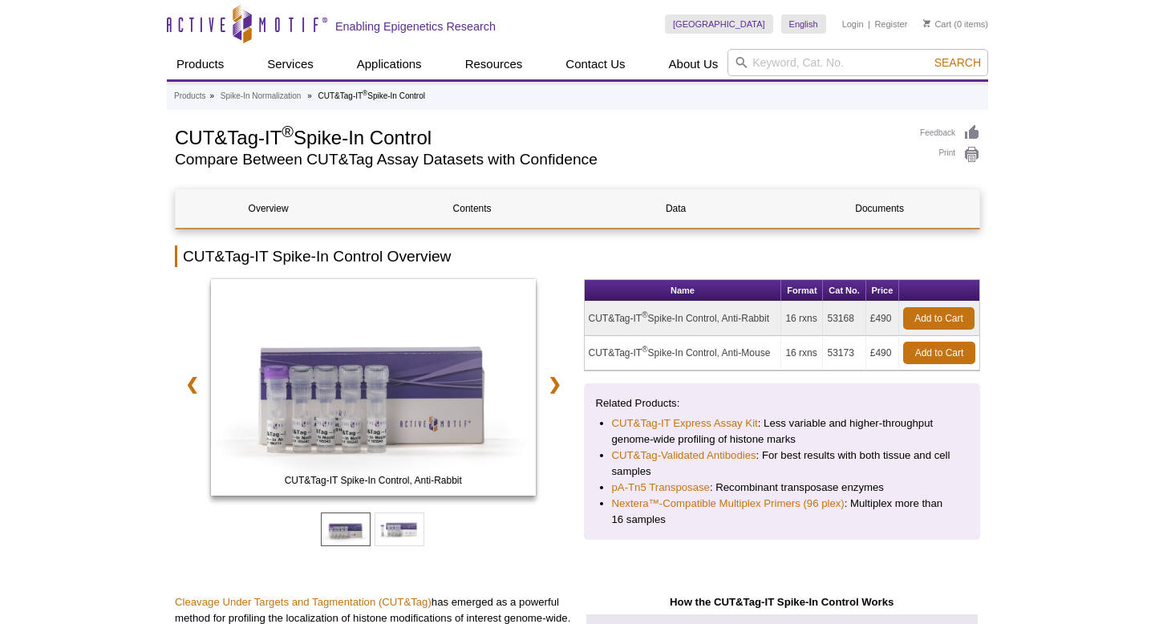 Image resolution: width=1155 pixels, height=624 pixels. What do you see at coordinates (577, 256) in the screenshot?
I see `h2: CUT&Tag-IT Spike-In Control Overview` at bounding box center [577, 256].